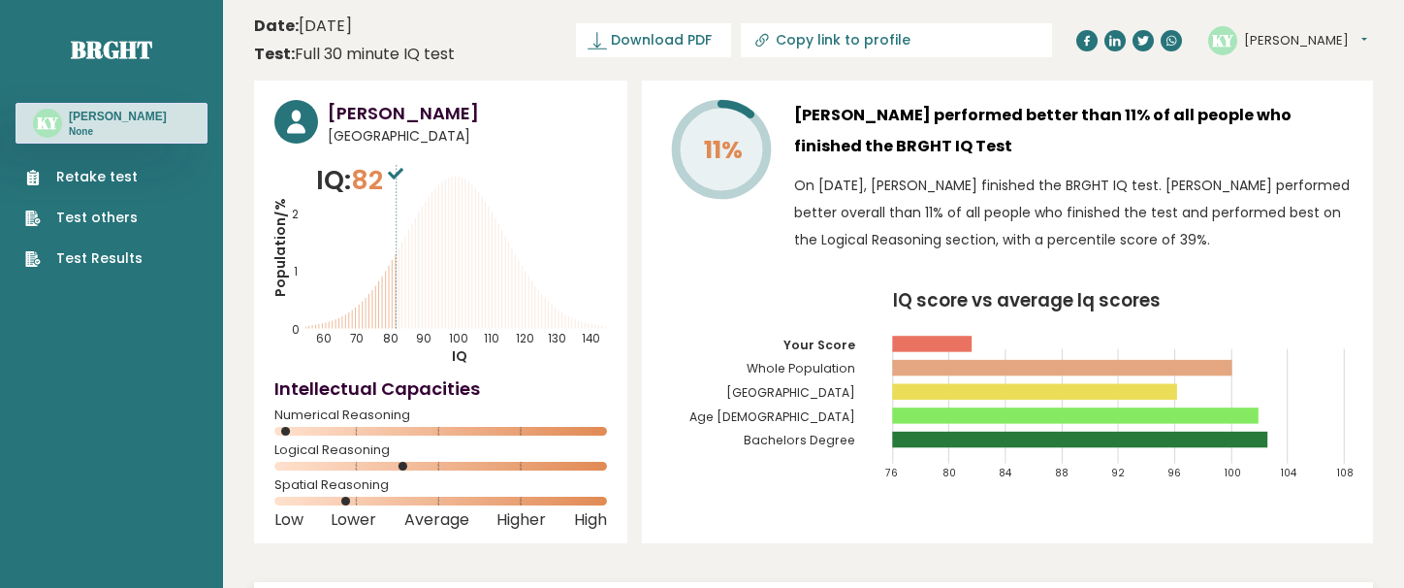  I want to click on tspan: Population/%, so click(280, 247).